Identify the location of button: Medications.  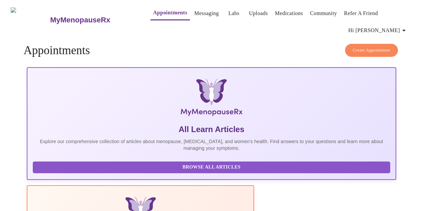
(289, 13).